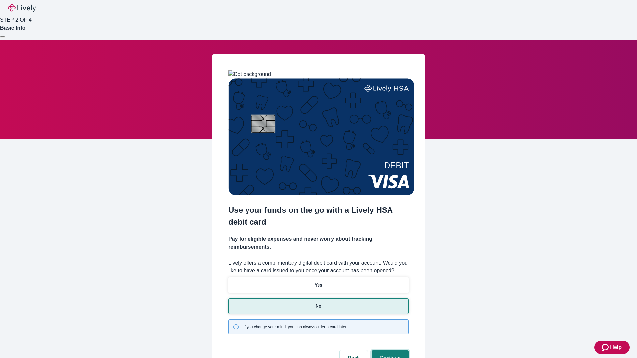 The image size is (637, 358). I want to click on img: Debit card, so click(321, 137).